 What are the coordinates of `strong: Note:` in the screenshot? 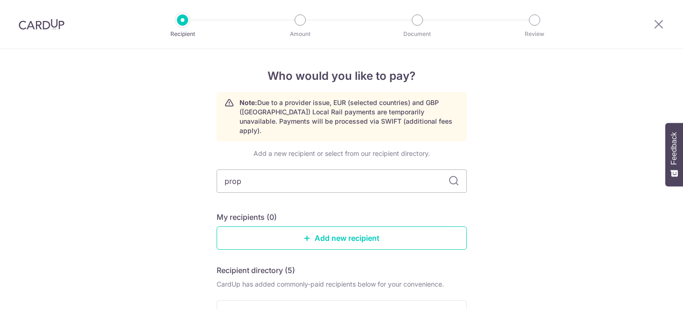 It's located at (248, 102).